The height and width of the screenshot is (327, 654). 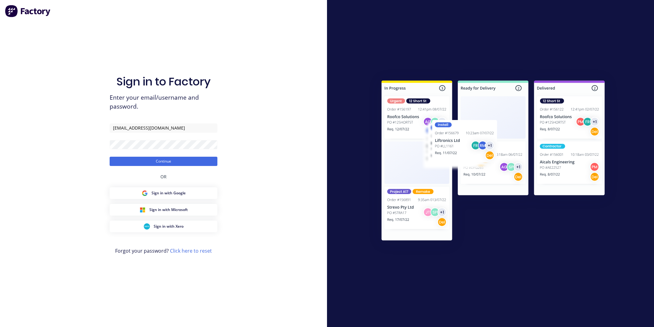 I want to click on button: Continue, so click(x=164, y=161).